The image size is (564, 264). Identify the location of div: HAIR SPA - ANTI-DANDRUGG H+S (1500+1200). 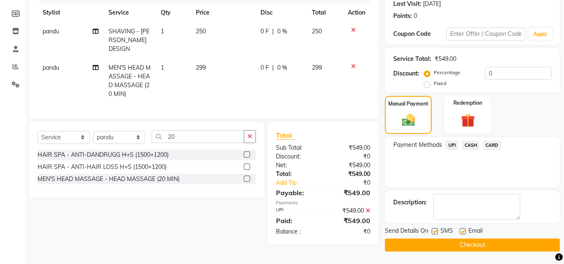
(103, 155).